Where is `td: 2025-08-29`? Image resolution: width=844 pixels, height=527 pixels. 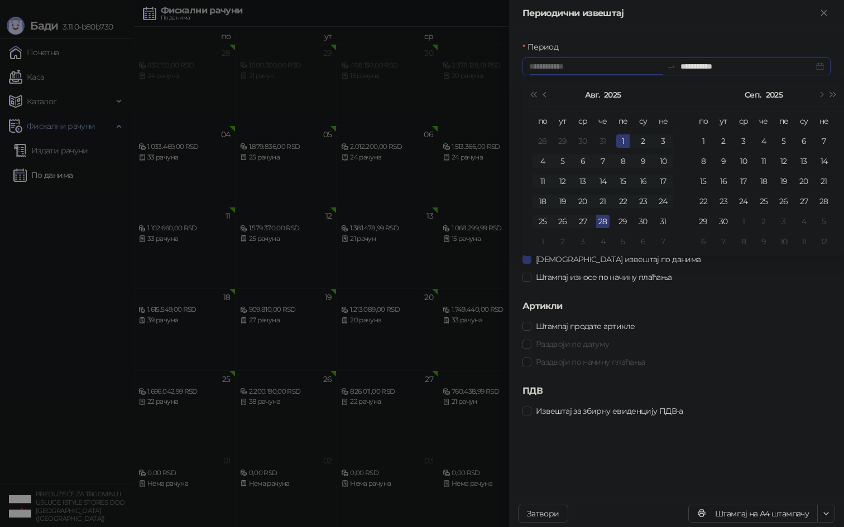 td: 2025-08-29 is located at coordinates (623, 222).